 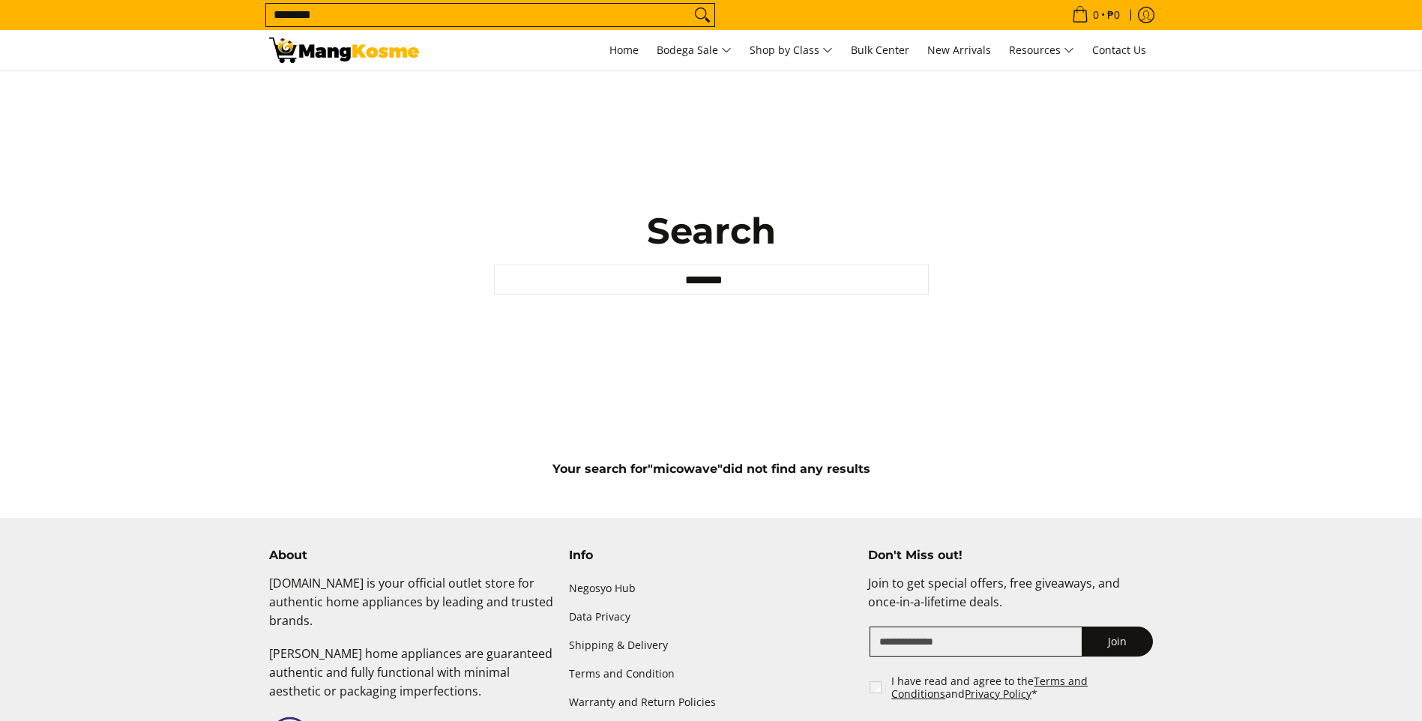 What do you see at coordinates (1117, 642) in the screenshot?
I see `button: Join` at bounding box center [1117, 642].